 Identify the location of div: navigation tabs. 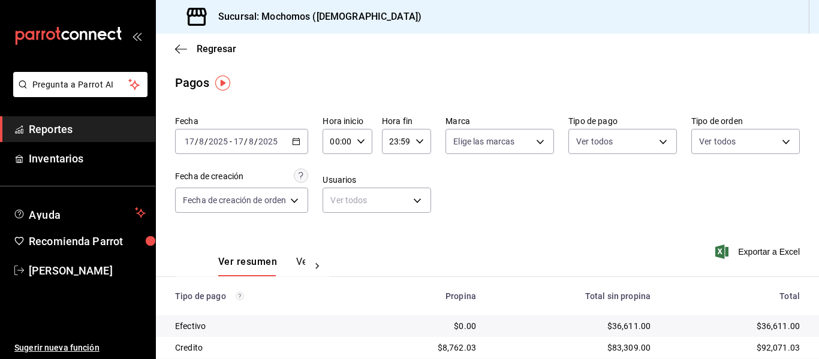
(261, 266).